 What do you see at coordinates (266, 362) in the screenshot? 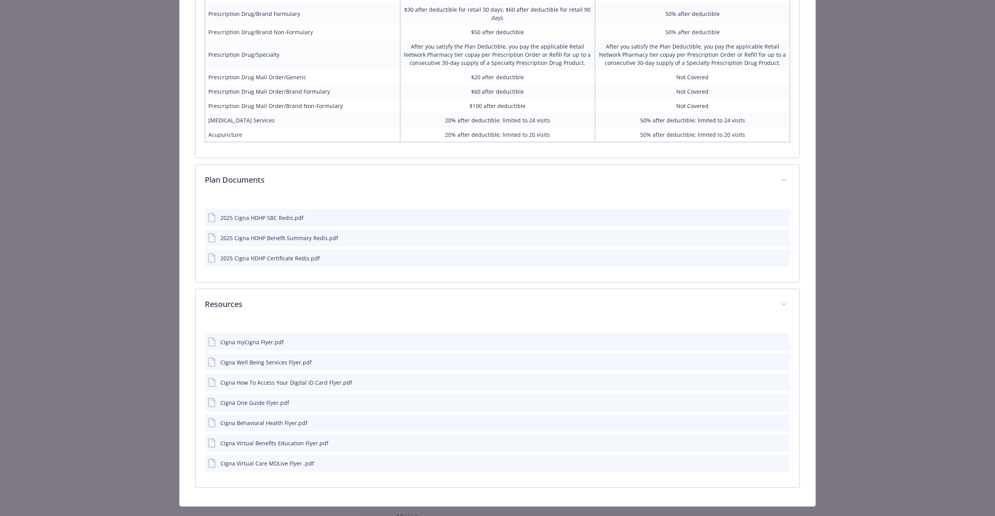
I see `div: Cigna Well Being Services Flyer.pdf` at bounding box center [266, 362].